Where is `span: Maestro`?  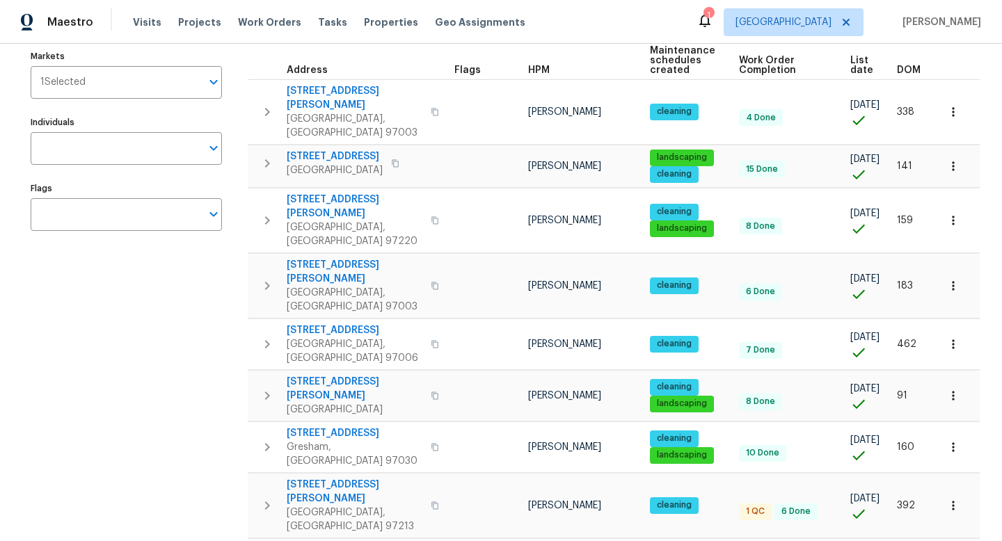 span: Maestro is located at coordinates (70, 22).